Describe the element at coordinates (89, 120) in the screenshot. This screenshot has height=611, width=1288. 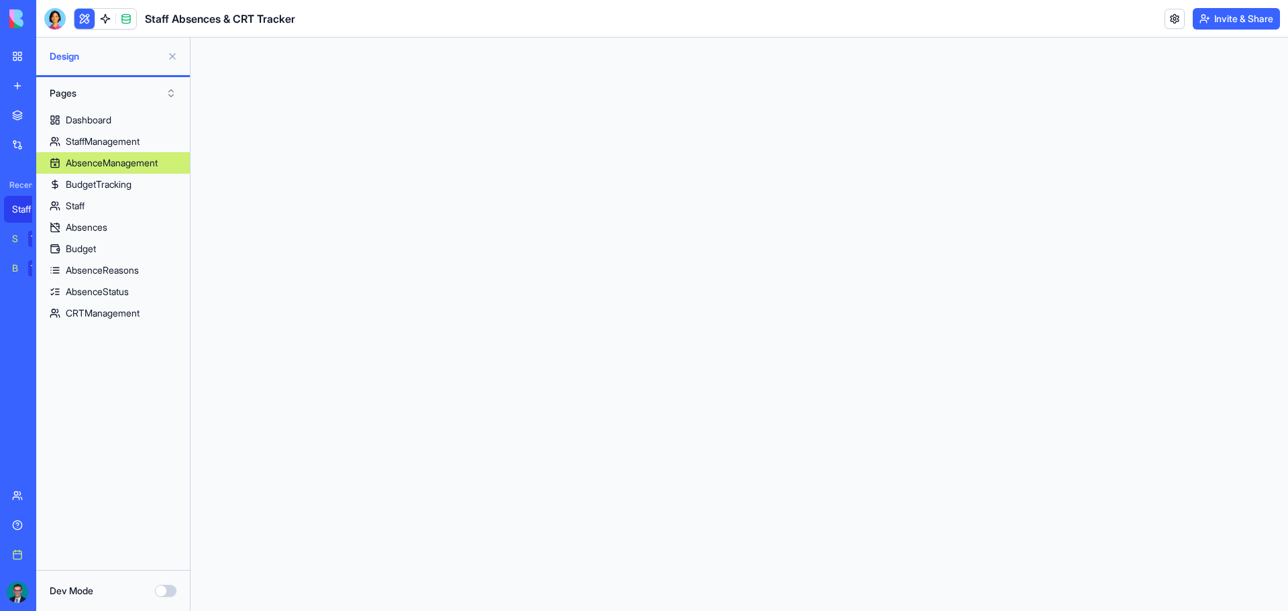
I see `div: Dashboard` at that location.